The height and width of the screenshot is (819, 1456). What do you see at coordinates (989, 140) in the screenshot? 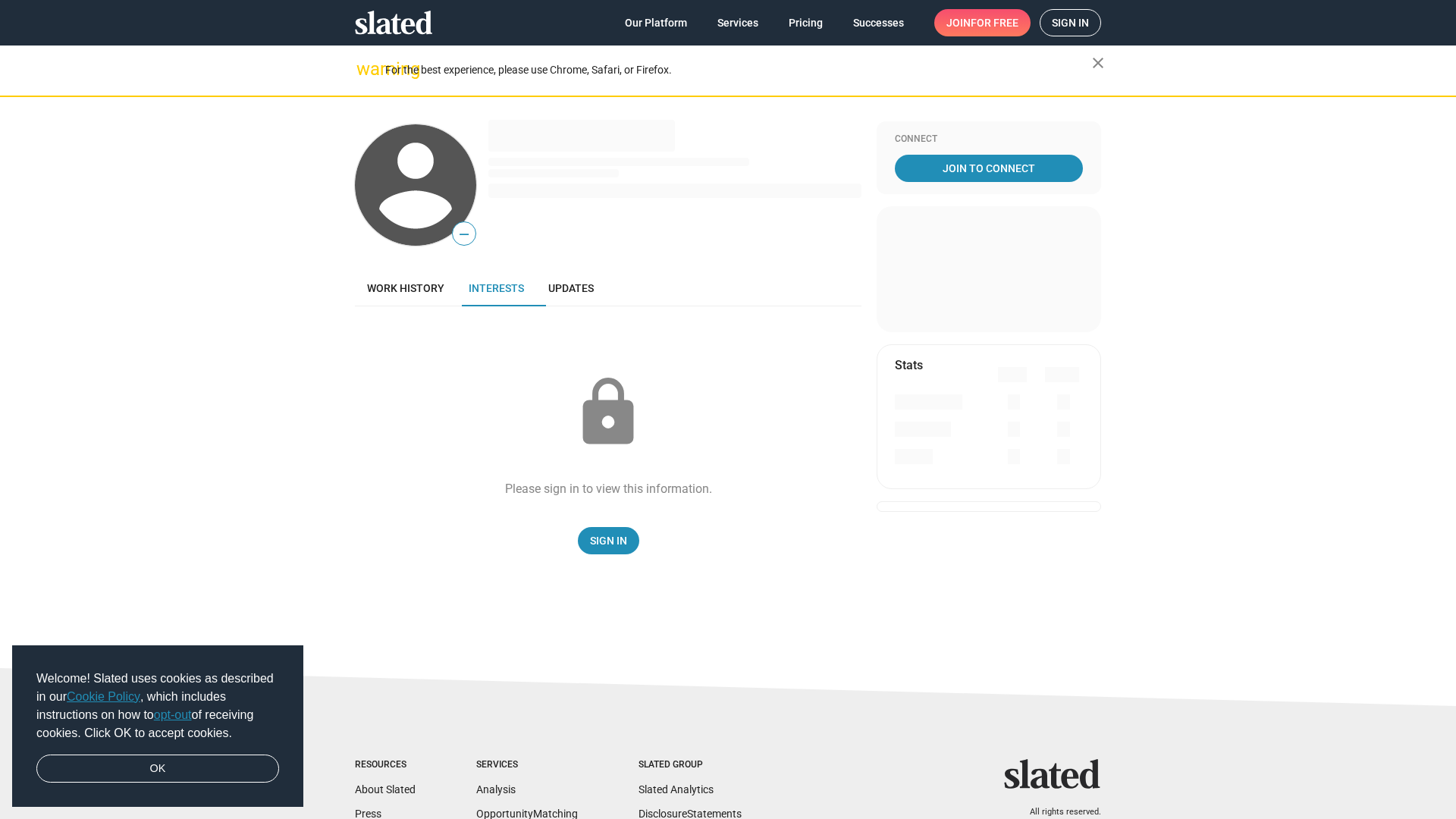
I see `div: Connect` at bounding box center [989, 140].